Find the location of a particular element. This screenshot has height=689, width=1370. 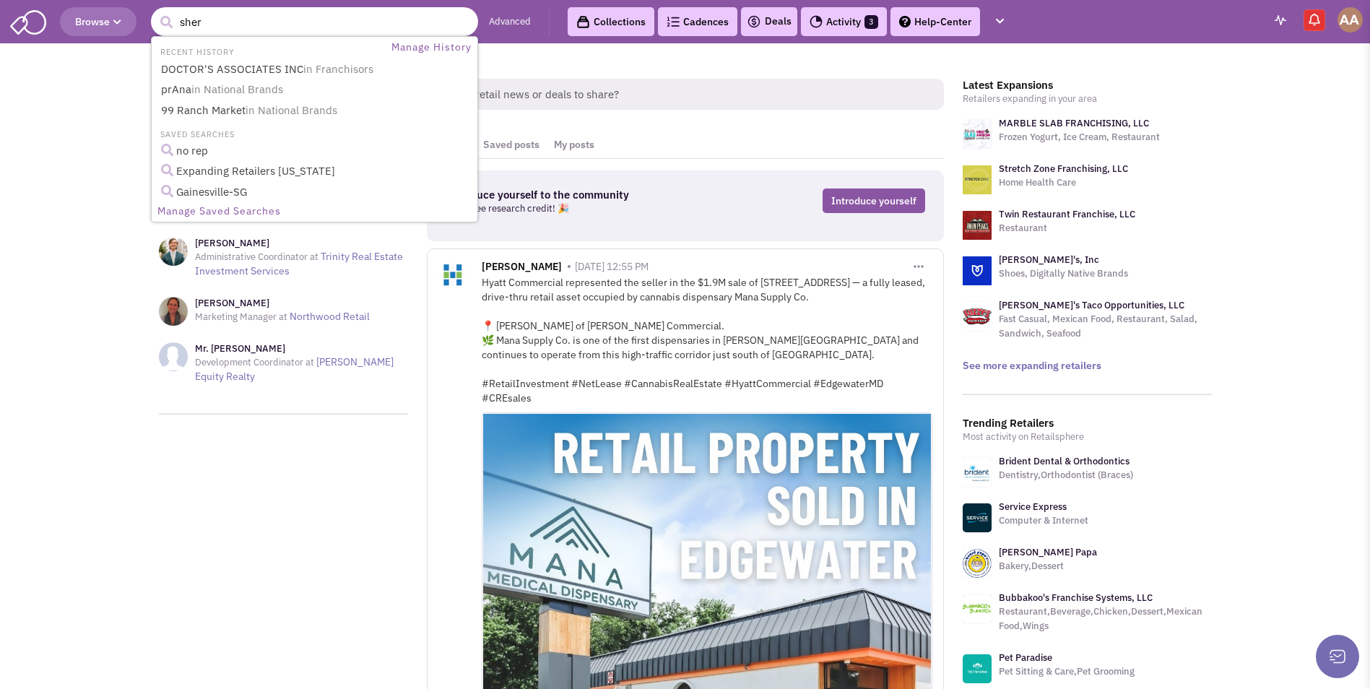

li: SAVED SEARCHES is located at coordinates (314, 133).